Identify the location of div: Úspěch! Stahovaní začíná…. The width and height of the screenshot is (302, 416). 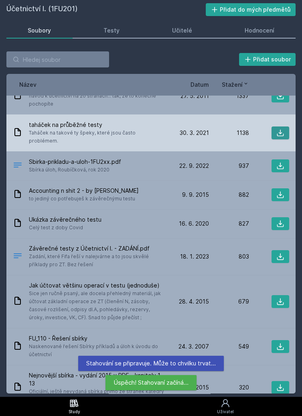
(151, 382).